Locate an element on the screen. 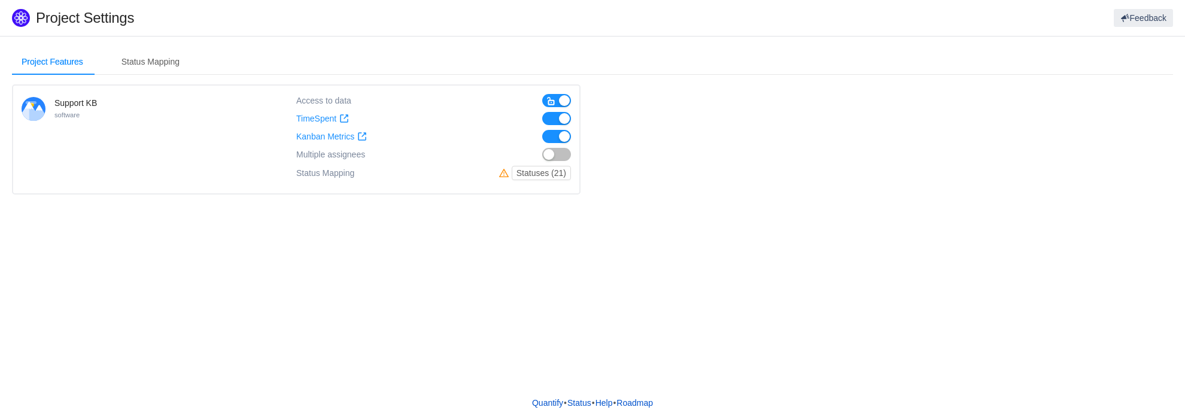  h1: Project Settings is located at coordinates (372, 18).